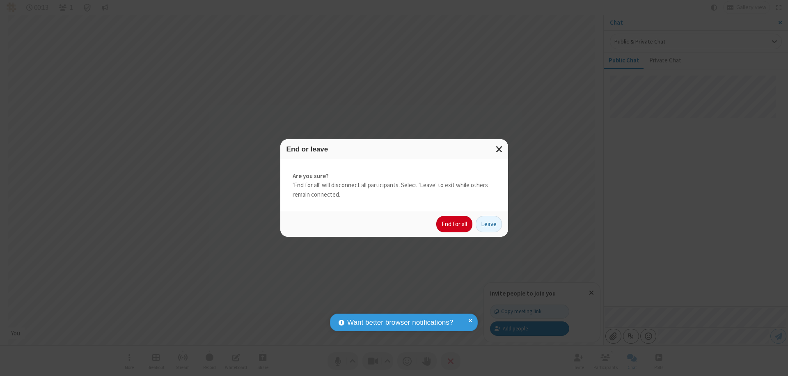  What do you see at coordinates (394, 176) in the screenshot?
I see `strong: Are you sure?` at bounding box center [394, 176].